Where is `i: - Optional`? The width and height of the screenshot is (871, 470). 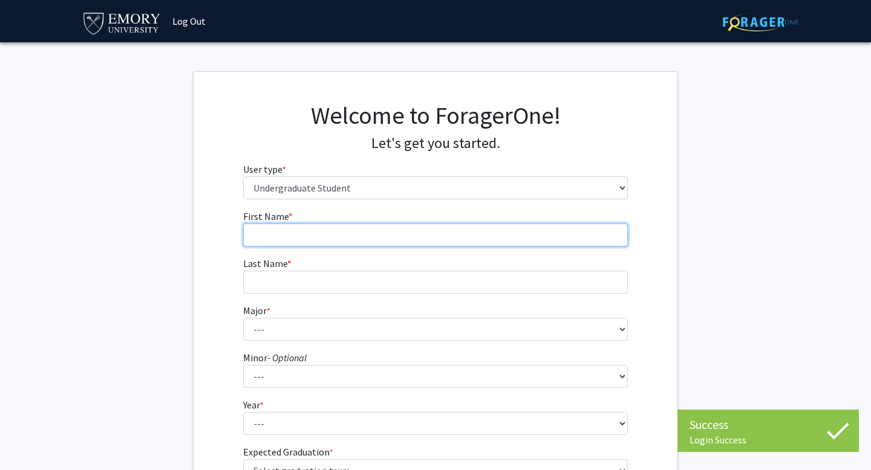 i: - Optional is located at coordinates (287, 358).